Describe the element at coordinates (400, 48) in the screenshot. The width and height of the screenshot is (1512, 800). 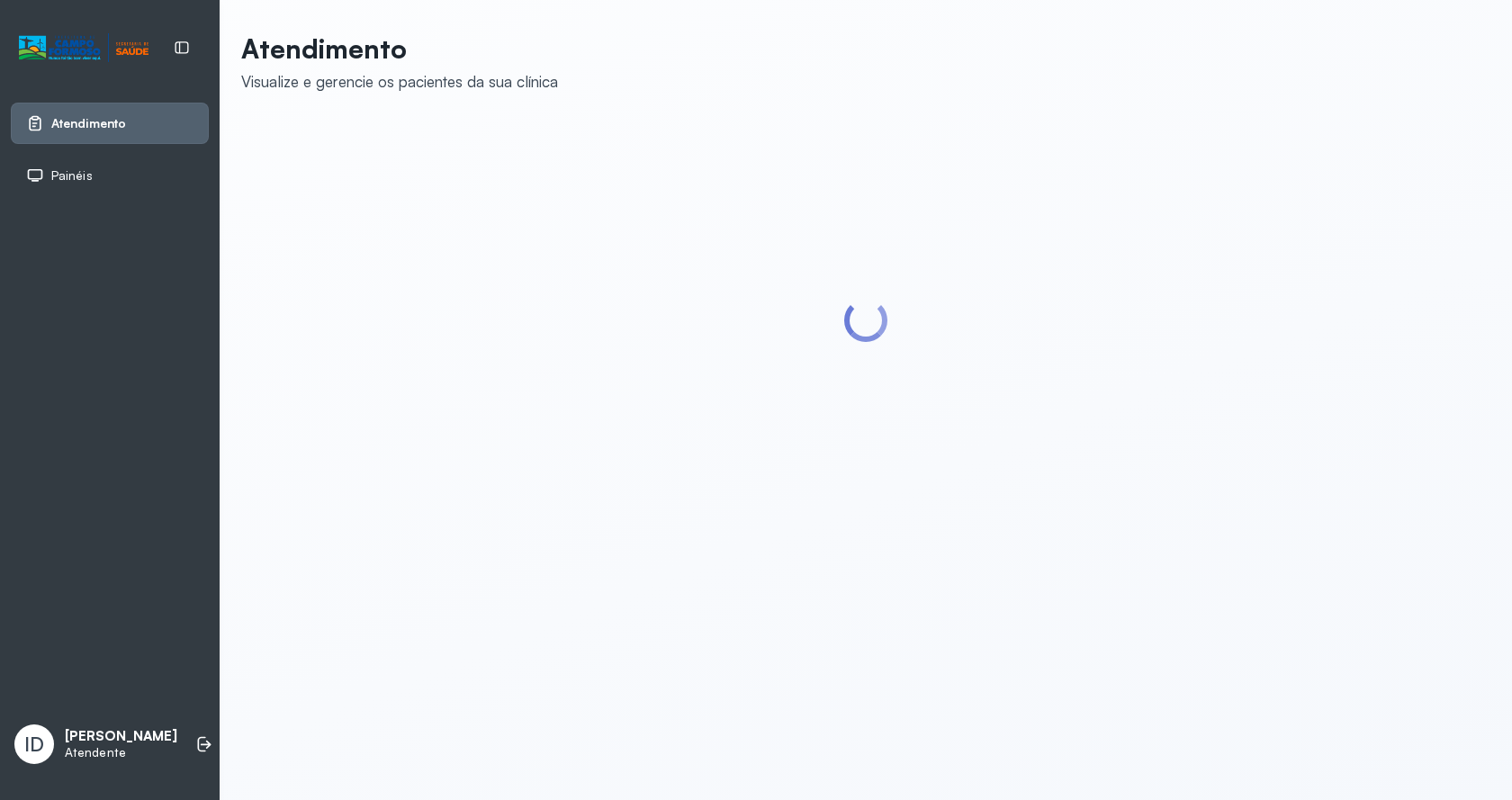
I see `p: Atendimento` at that location.